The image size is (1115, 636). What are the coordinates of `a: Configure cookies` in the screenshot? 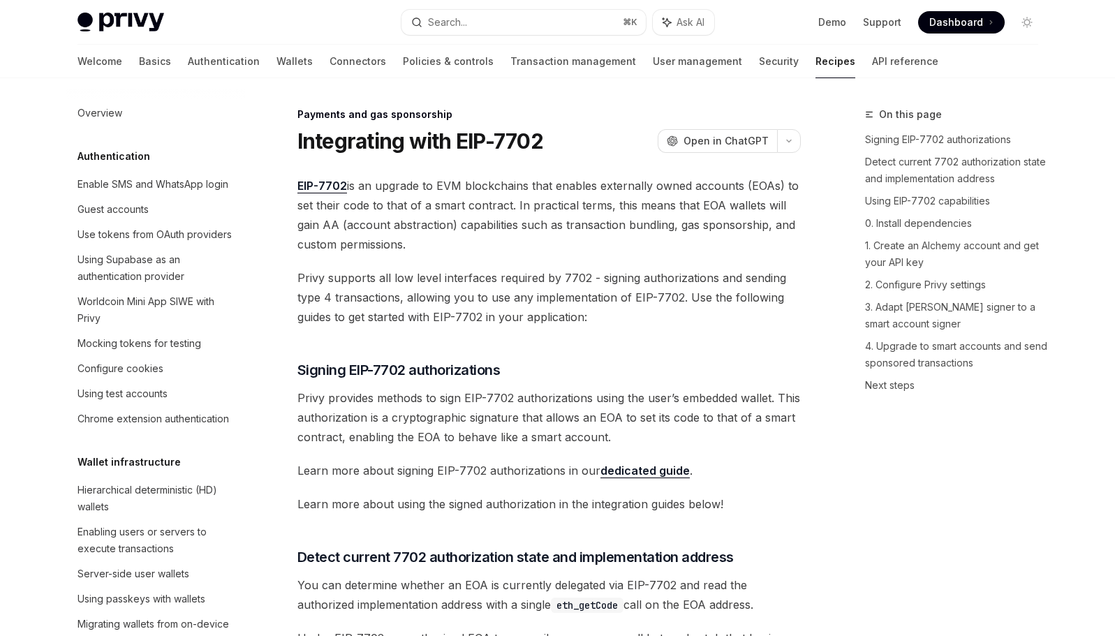 It's located at (156, 369).